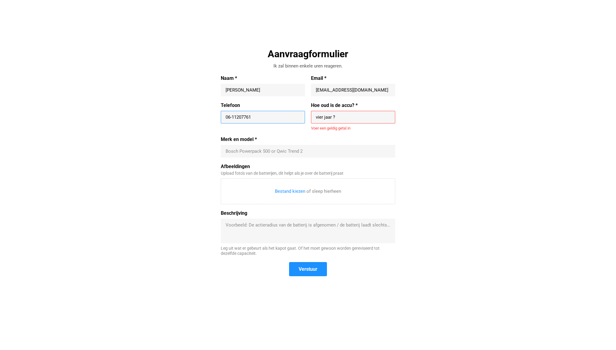  What do you see at coordinates (308, 54) in the screenshot?
I see `div: Aanvraagformulier` at bounding box center [308, 54].